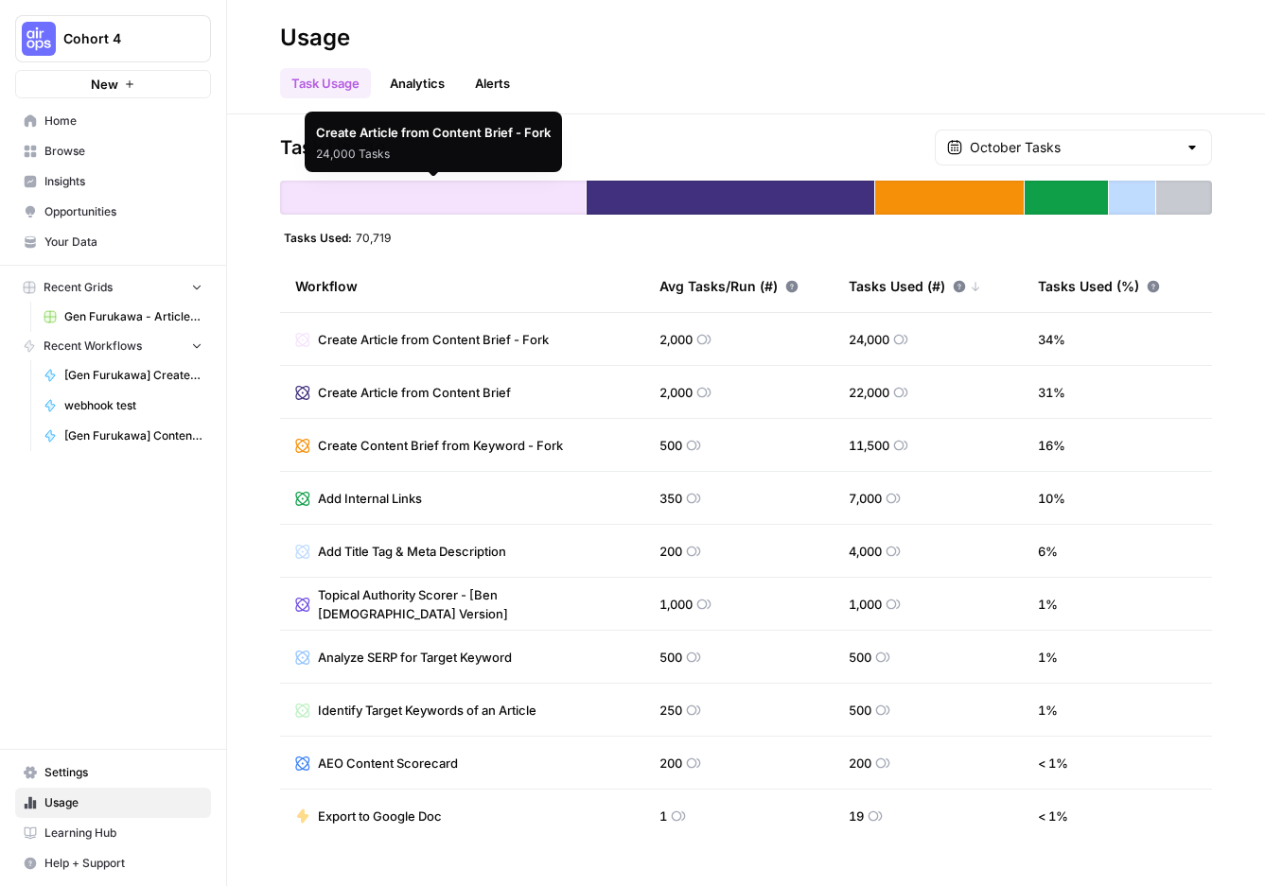  Describe the element at coordinates (113, 182) in the screenshot. I see `a: Insights` at that location.